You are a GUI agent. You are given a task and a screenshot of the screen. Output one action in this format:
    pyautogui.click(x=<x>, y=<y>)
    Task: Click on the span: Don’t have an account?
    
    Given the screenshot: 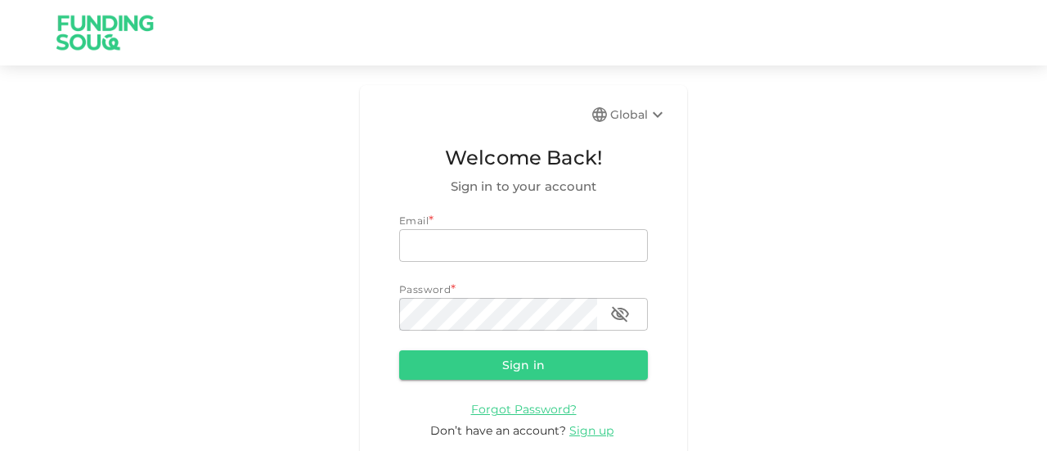 What is the action you would take?
    pyautogui.click(x=498, y=430)
    